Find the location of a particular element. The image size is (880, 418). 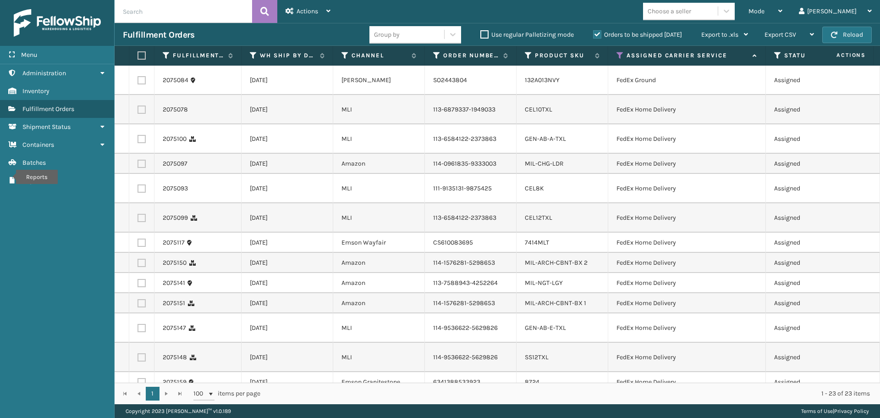

span: Inventory is located at coordinates (36, 91).